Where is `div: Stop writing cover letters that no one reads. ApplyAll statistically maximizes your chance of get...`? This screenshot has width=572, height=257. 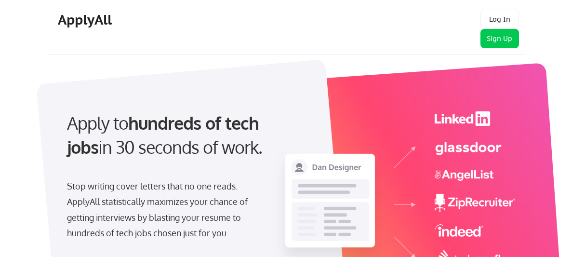 div: Stop writing cover letters that no one reads. ApplyAll statistically maximizes your chance of get... is located at coordinates (164, 210).